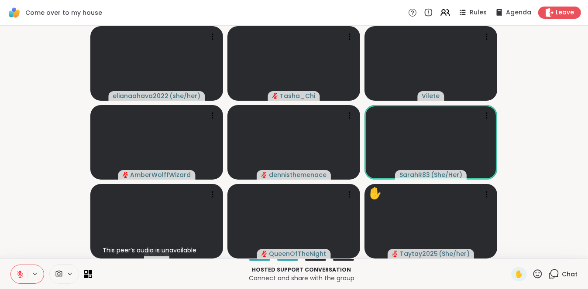 The image size is (588, 289). What do you see at coordinates (297, 96) in the screenshot?
I see `span: Tasha_Chi` at bounding box center [297, 96].